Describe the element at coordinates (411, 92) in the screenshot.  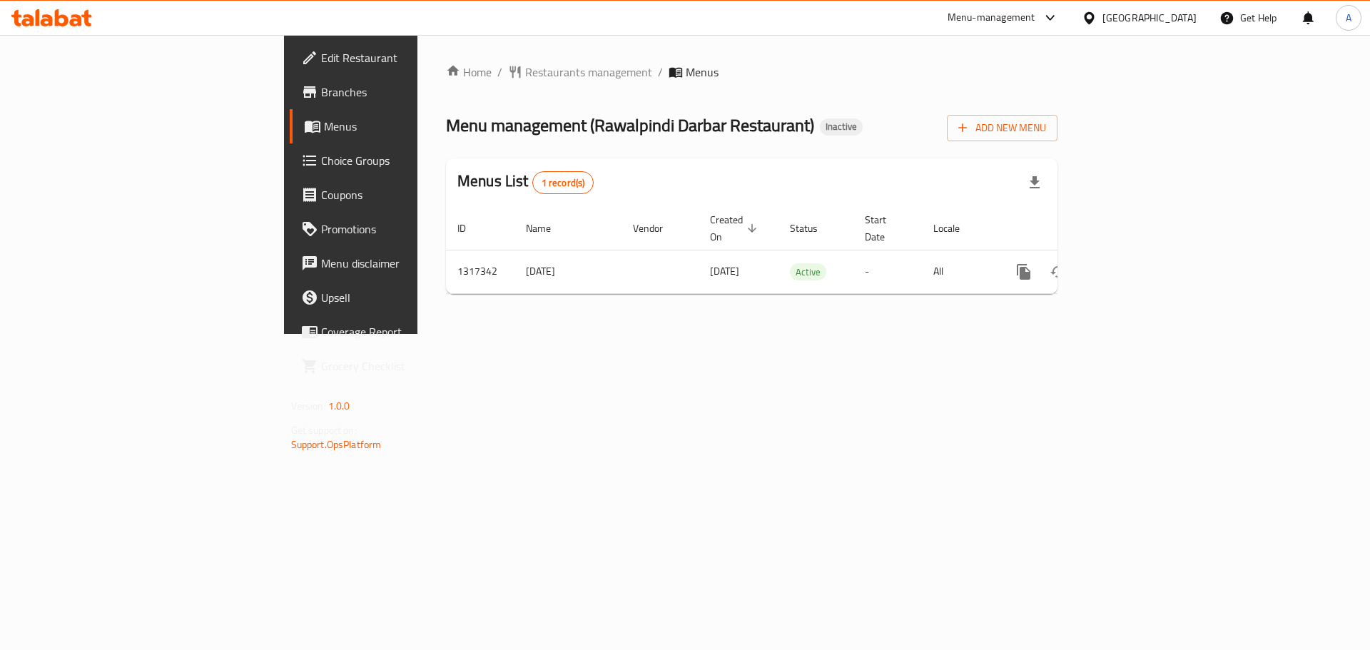
I see `span: Branches` at that location.